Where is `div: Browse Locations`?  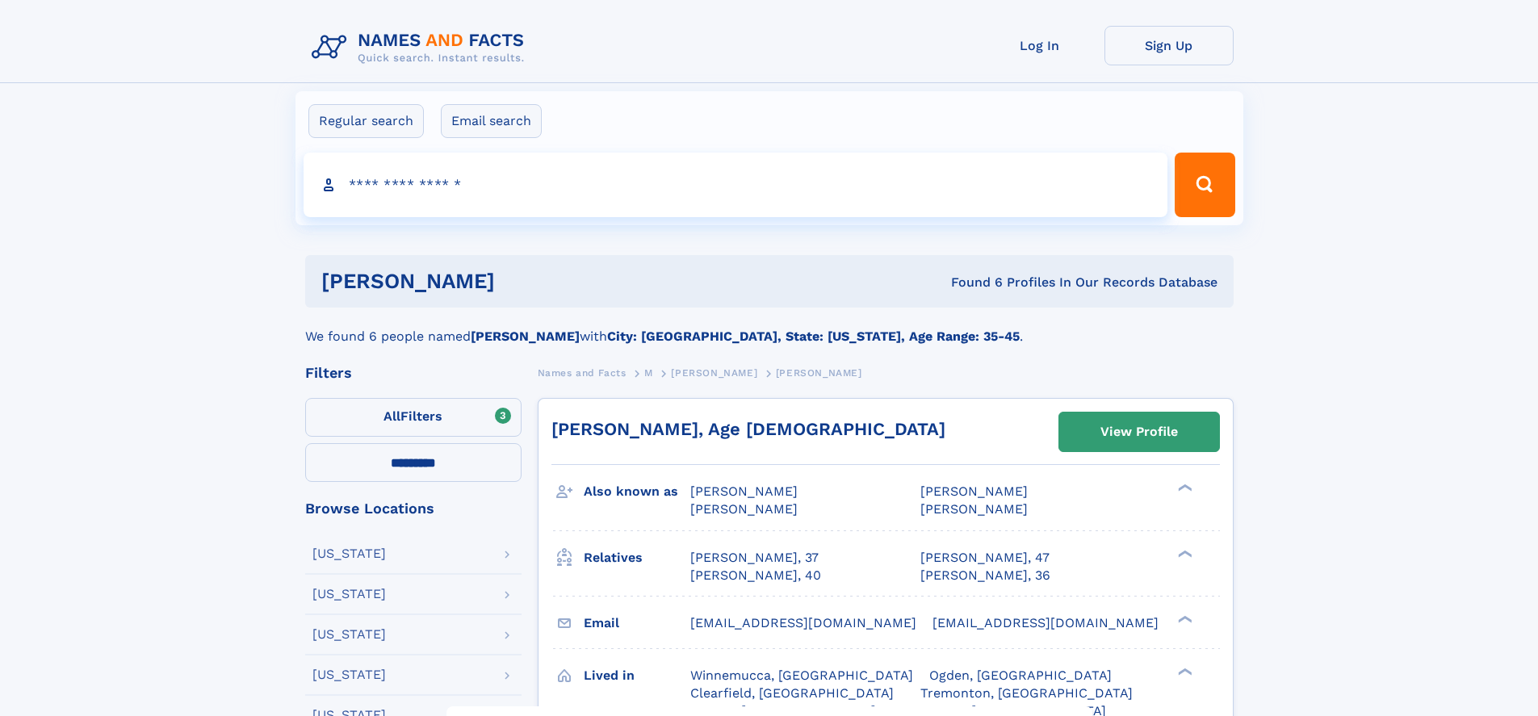 div: Browse Locations is located at coordinates (413, 509).